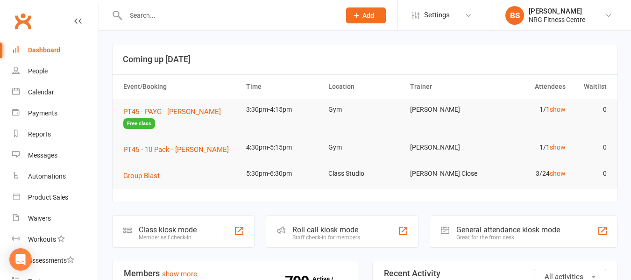 The width and height of the screenshot is (631, 280). I want to click on div: Waivers, so click(39, 218).